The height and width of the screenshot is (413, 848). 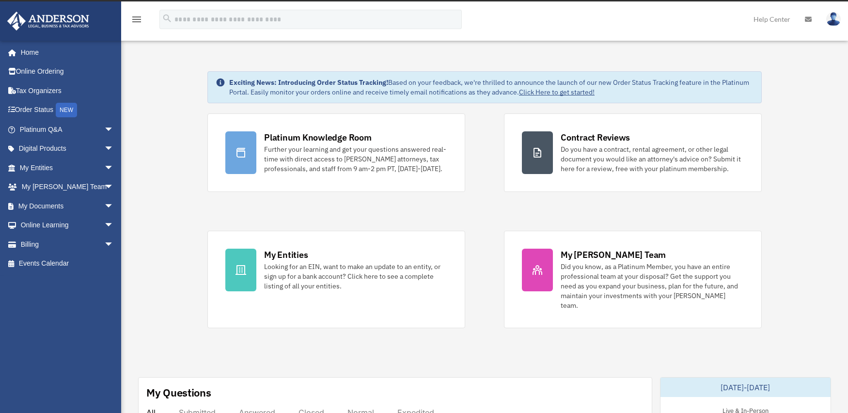 What do you see at coordinates (633, 153) in the screenshot?
I see `a: Contract Reviews Do you have a contract, rental agreement, or other legal document you would like...` at bounding box center [633, 153].